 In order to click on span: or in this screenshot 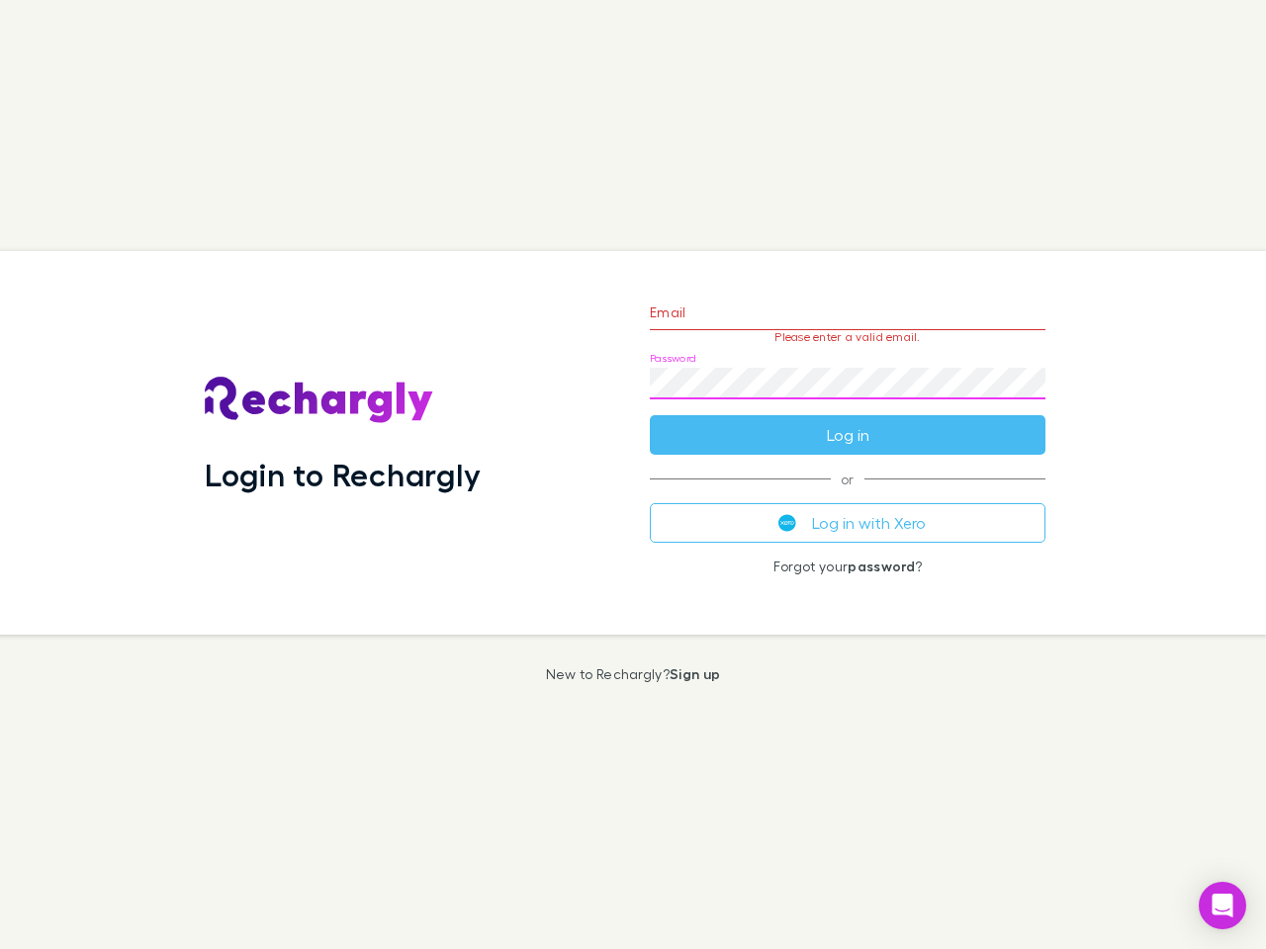, I will do `click(847, 479)`.